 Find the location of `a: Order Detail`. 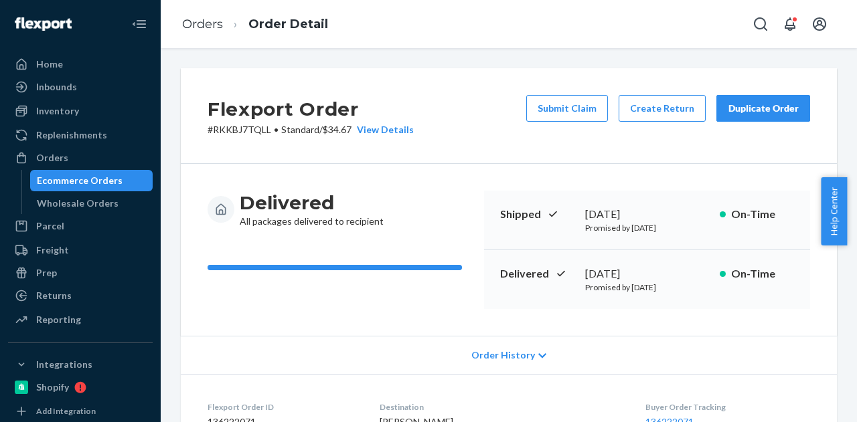

a: Order Detail is located at coordinates (288, 24).